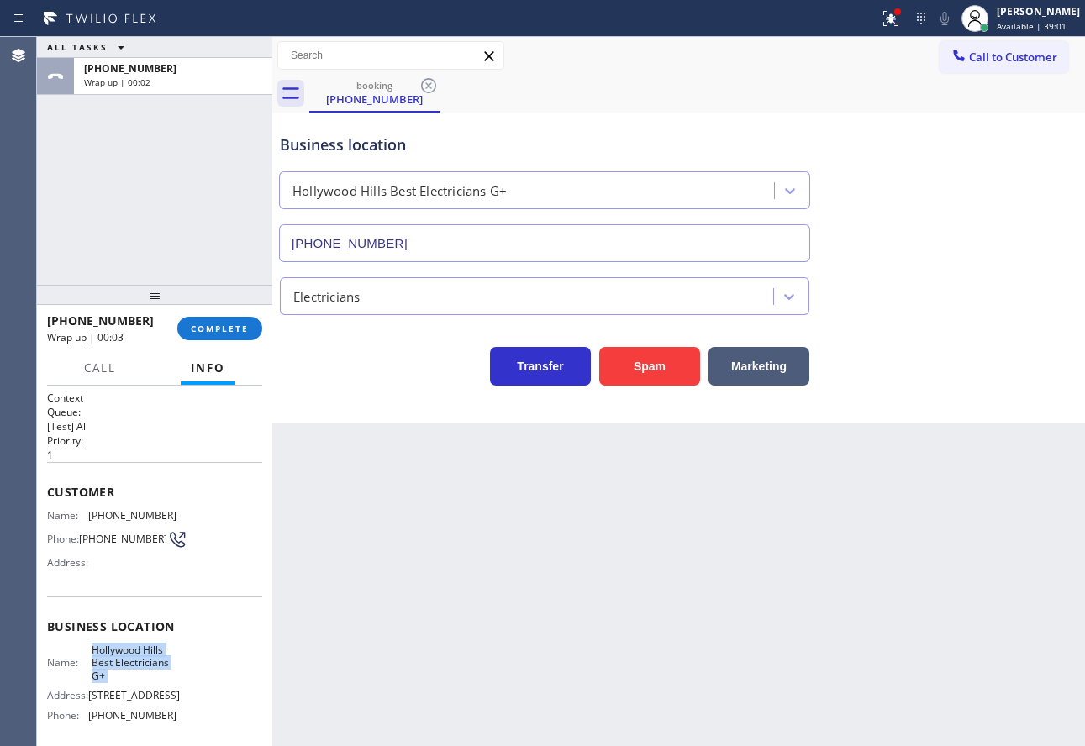 The image size is (1085, 746). Describe the element at coordinates (208, 368) in the screenshot. I see `button: Info` at that location.